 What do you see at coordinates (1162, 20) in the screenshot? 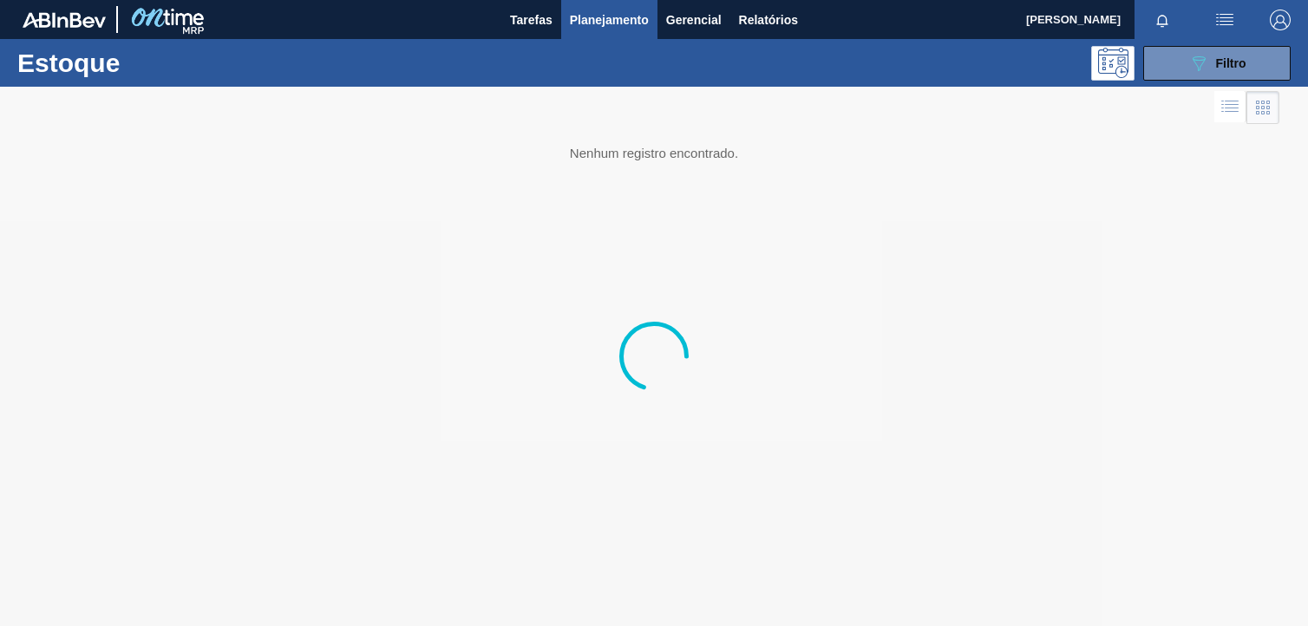
I see `button: Notificações` at bounding box center [1162, 20].